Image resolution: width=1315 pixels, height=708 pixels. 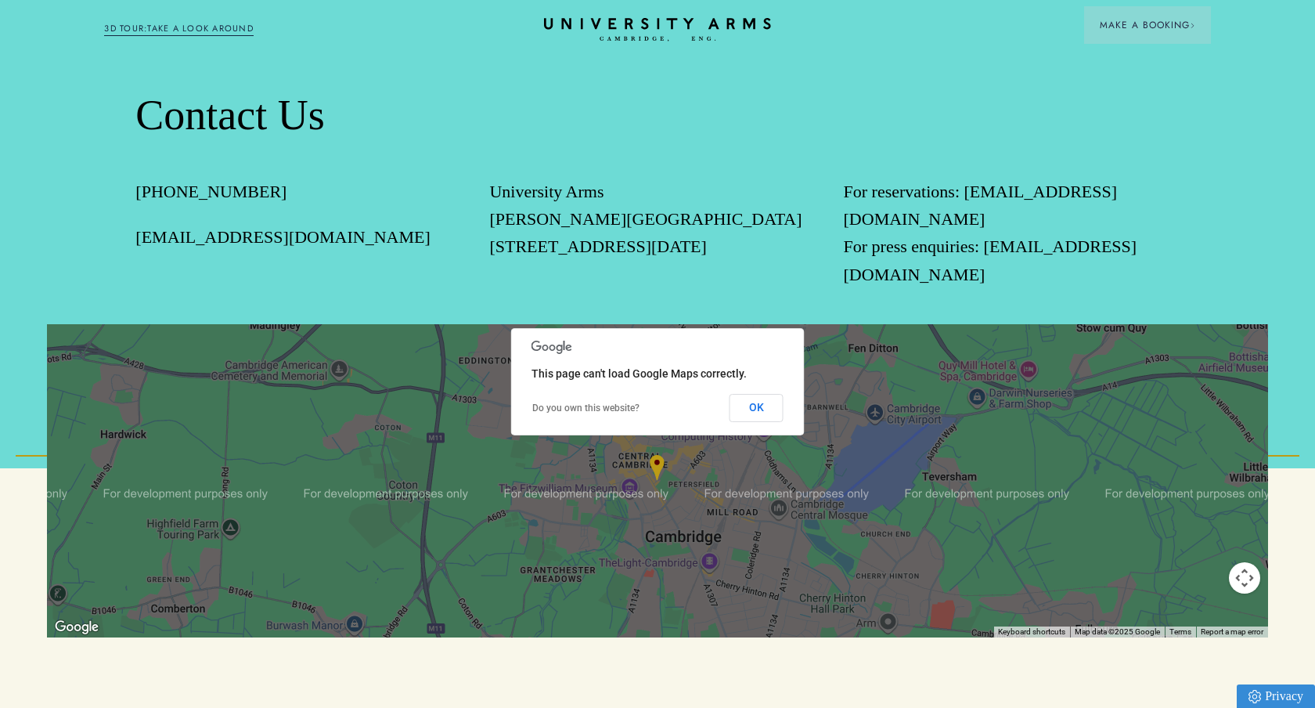 What do you see at coordinates (639, 373) in the screenshot?
I see `span: This page can't load Google Maps correctly.` at bounding box center [639, 373].